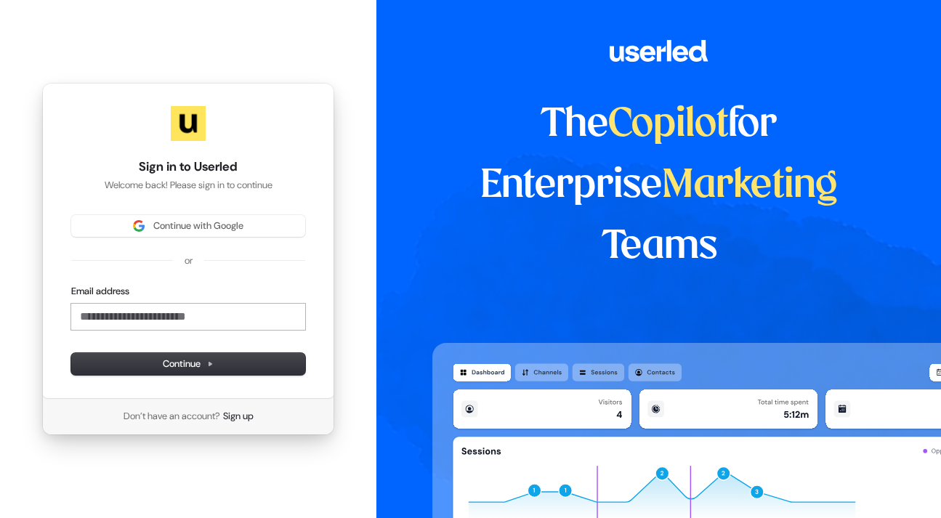  What do you see at coordinates (100, 291) in the screenshot?
I see `label: Email address` at bounding box center [100, 291].